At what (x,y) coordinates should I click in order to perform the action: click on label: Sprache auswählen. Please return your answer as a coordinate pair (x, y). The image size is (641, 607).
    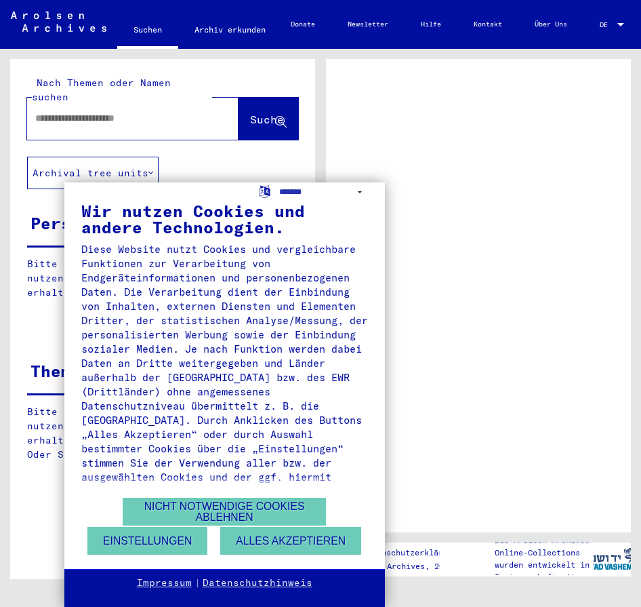
    Looking at the image, I should click on (264, 190).